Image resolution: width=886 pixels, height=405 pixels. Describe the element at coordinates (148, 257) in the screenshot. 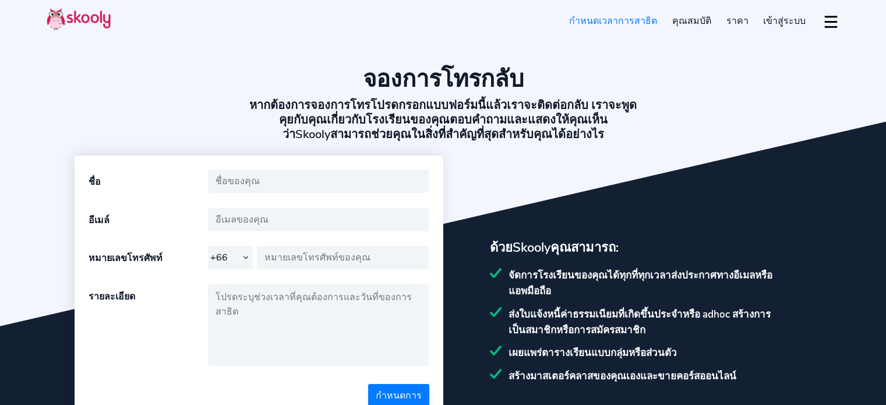

I see `div: หมายเลขโทรศัพท์` at that location.